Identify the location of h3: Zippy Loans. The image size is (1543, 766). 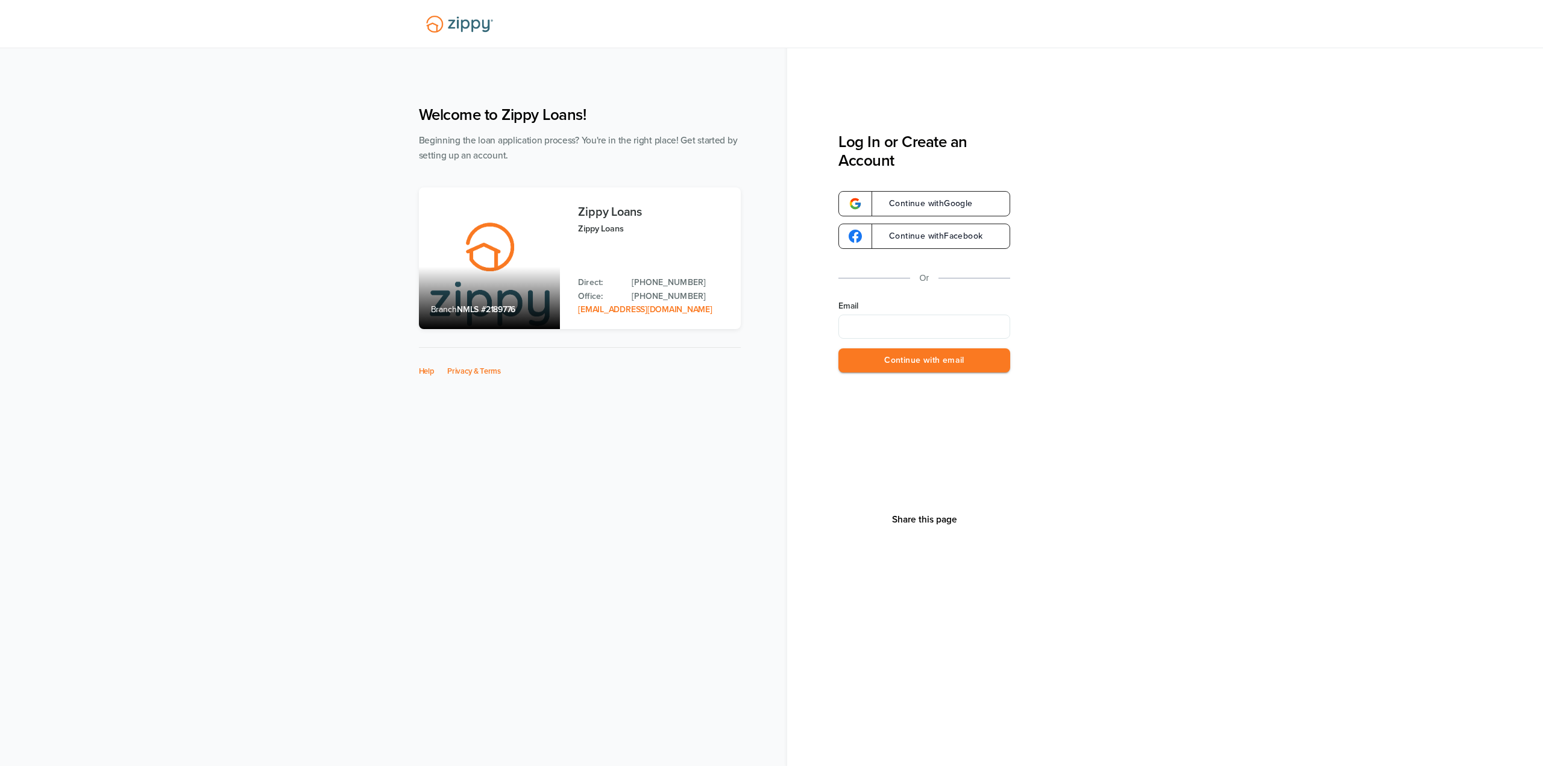
(653, 212).